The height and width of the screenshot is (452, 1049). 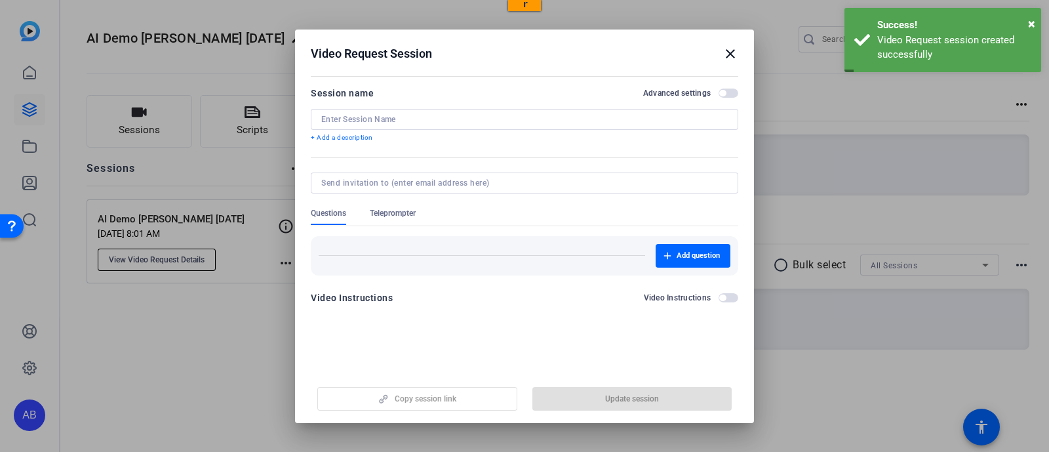 I want to click on button: Add question, so click(x=693, y=256).